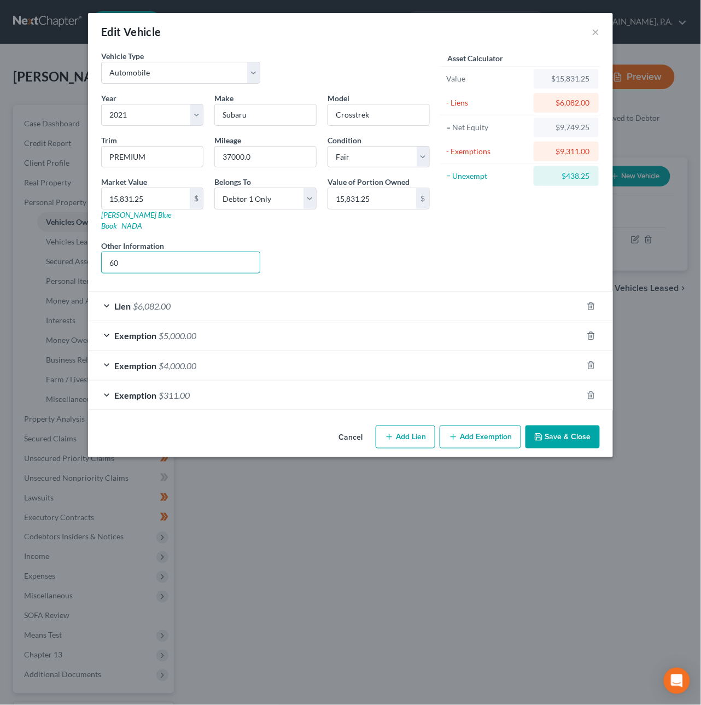  I want to click on div: = Net Equity, so click(487, 127).